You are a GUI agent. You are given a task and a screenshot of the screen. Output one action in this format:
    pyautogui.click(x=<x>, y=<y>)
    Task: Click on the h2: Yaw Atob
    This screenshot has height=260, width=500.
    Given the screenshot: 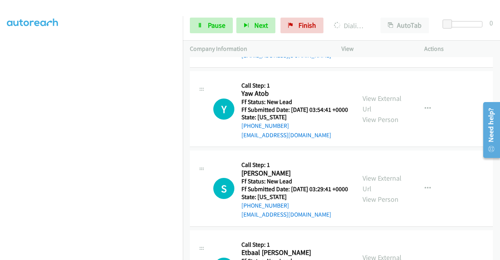 What is the action you would take?
    pyautogui.click(x=294, y=93)
    